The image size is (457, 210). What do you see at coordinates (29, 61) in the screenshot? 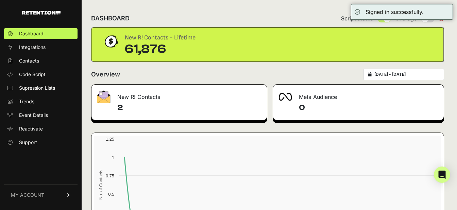
I see `span: Contacts` at bounding box center [29, 61].